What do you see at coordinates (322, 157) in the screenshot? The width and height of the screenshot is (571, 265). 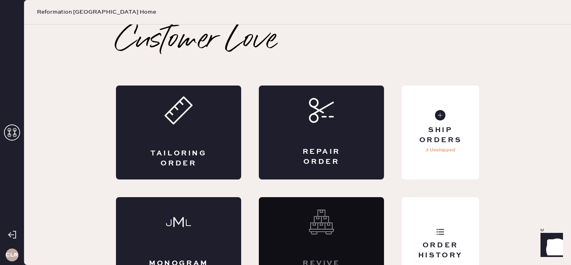 I see `div: Repair Order` at bounding box center [322, 157].